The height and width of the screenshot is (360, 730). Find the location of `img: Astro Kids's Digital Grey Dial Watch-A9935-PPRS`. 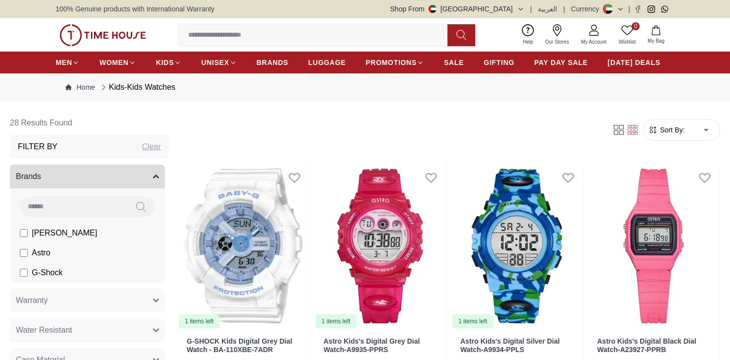

img: Astro Kids's Digital Grey Dial Watch-A9935-PPRS is located at coordinates (380, 246).